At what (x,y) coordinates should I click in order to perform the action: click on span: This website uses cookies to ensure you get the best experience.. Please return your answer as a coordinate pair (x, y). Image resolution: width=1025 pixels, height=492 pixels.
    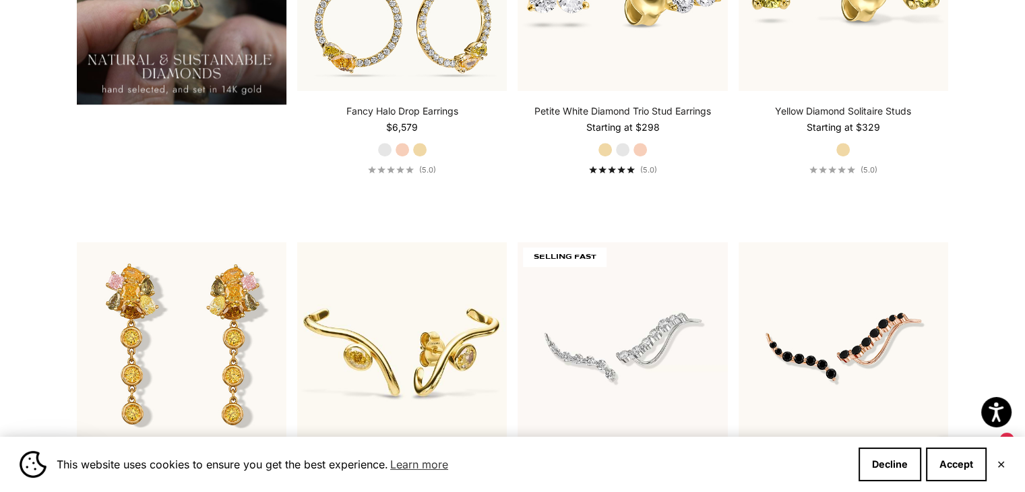
    Looking at the image, I should click on (452, 464).